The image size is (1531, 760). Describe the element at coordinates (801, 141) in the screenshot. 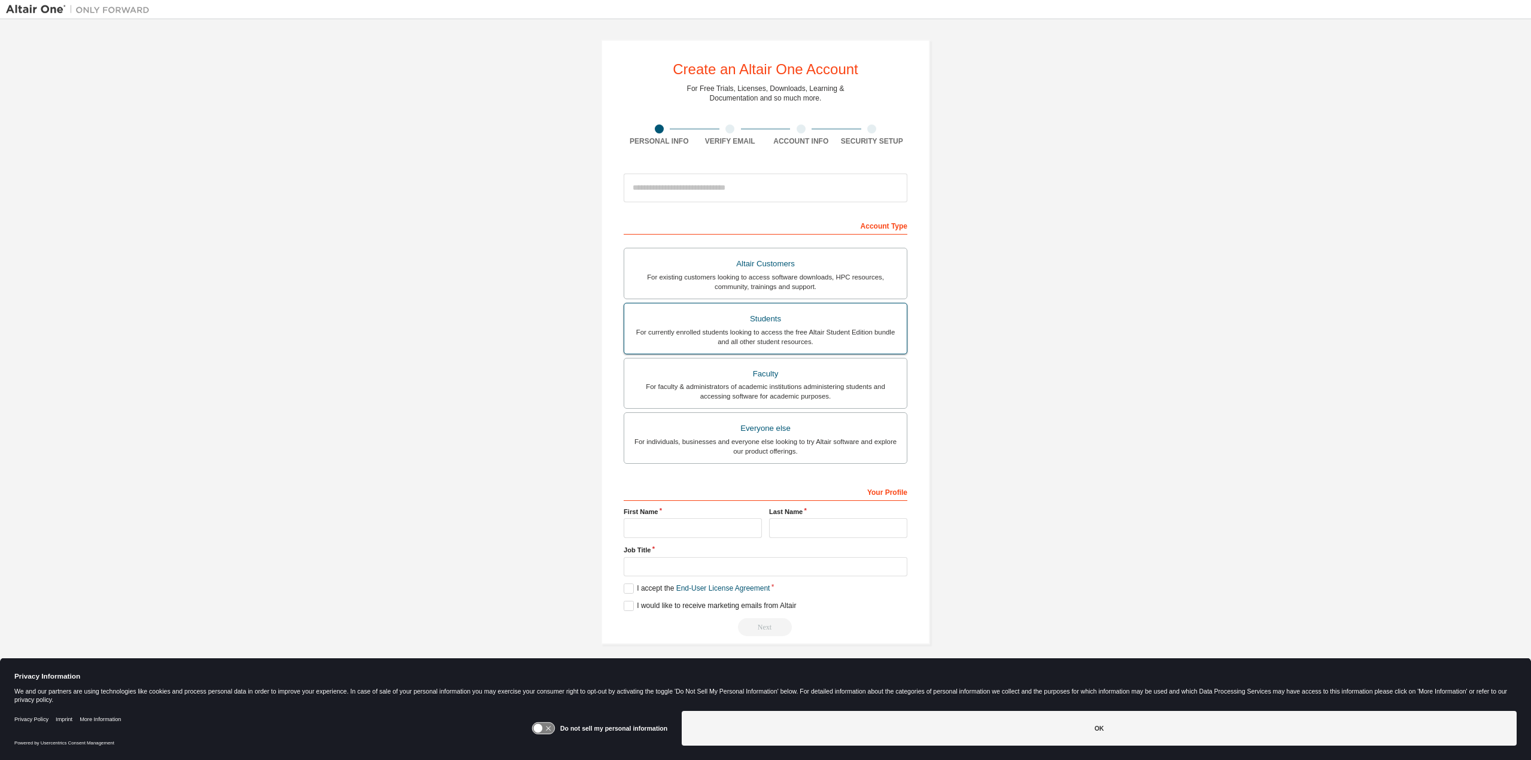

I see `div: Account Info` at that location.